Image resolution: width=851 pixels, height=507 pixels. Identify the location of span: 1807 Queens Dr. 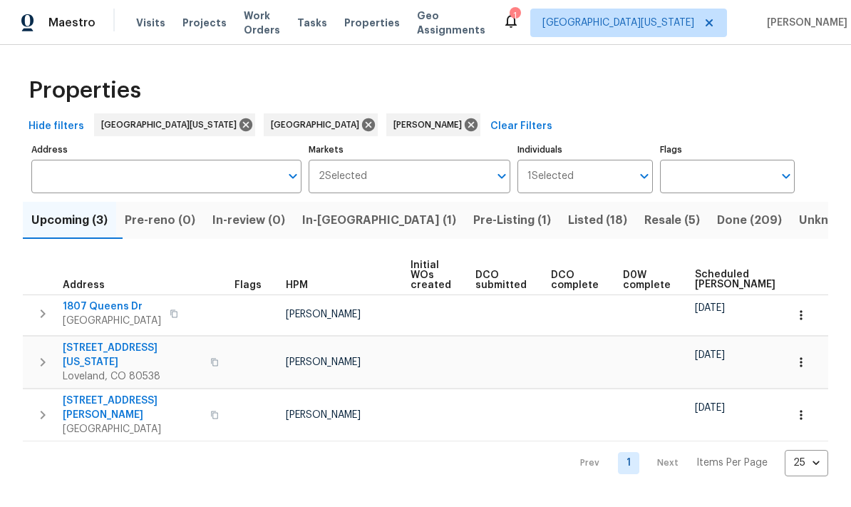
(112, 306).